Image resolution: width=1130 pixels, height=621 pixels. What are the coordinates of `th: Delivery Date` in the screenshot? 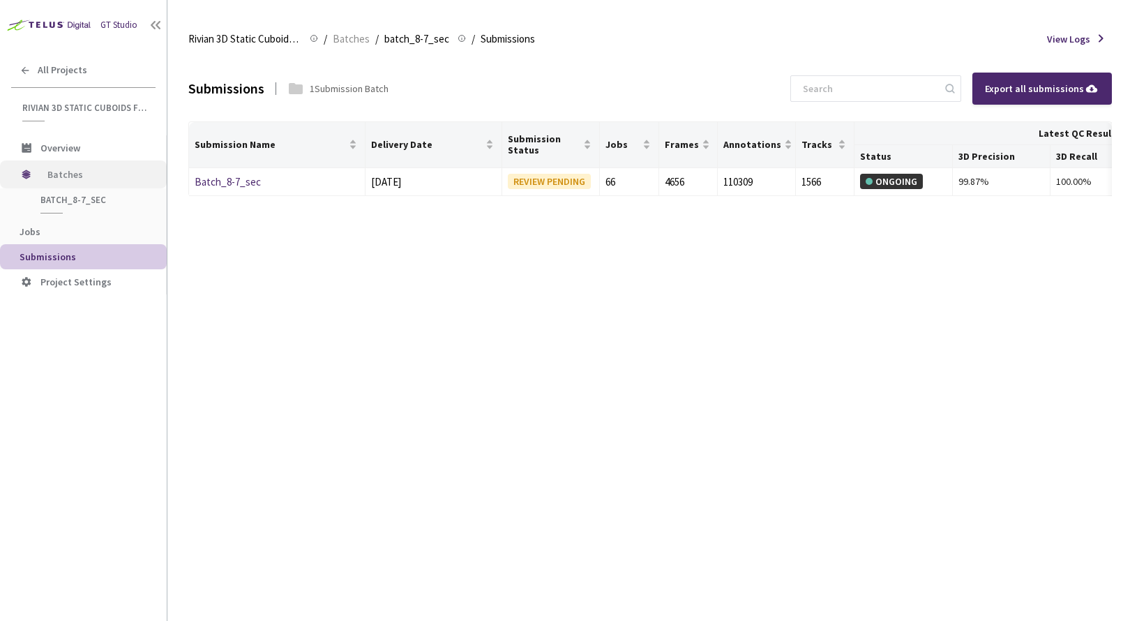 It's located at (434, 145).